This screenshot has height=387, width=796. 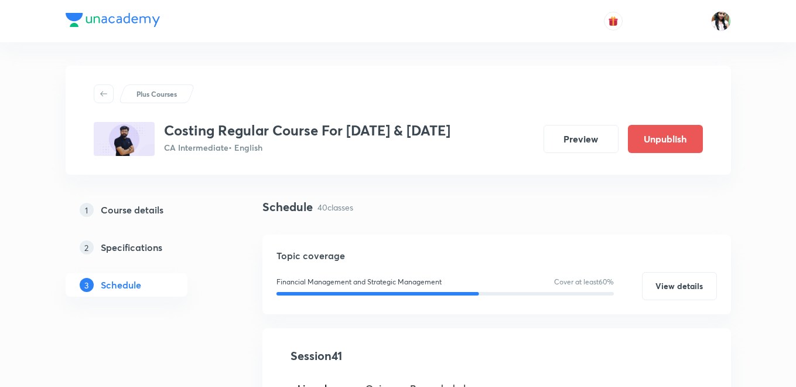 What do you see at coordinates (132, 210) in the screenshot?
I see `h5: Course details` at bounding box center [132, 210].